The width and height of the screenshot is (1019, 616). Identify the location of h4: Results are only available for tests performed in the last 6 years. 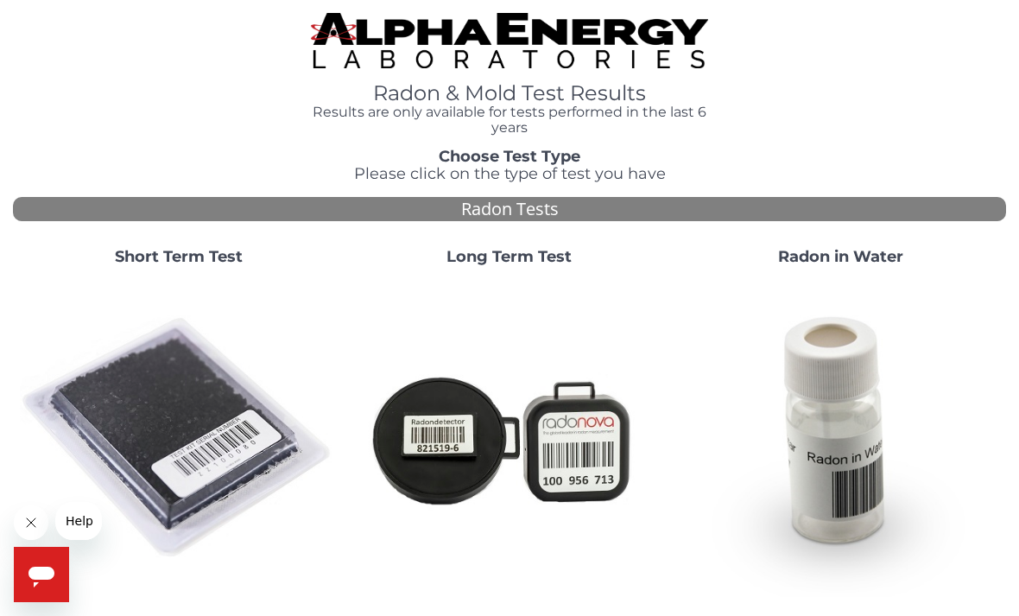
(510, 119).